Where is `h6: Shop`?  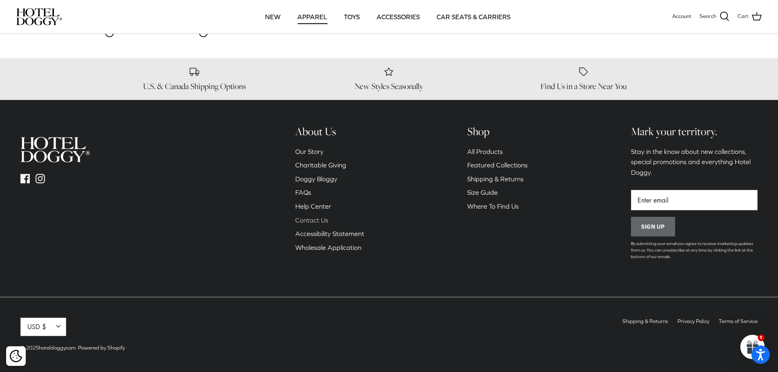
h6: Shop is located at coordinates (498, 132).